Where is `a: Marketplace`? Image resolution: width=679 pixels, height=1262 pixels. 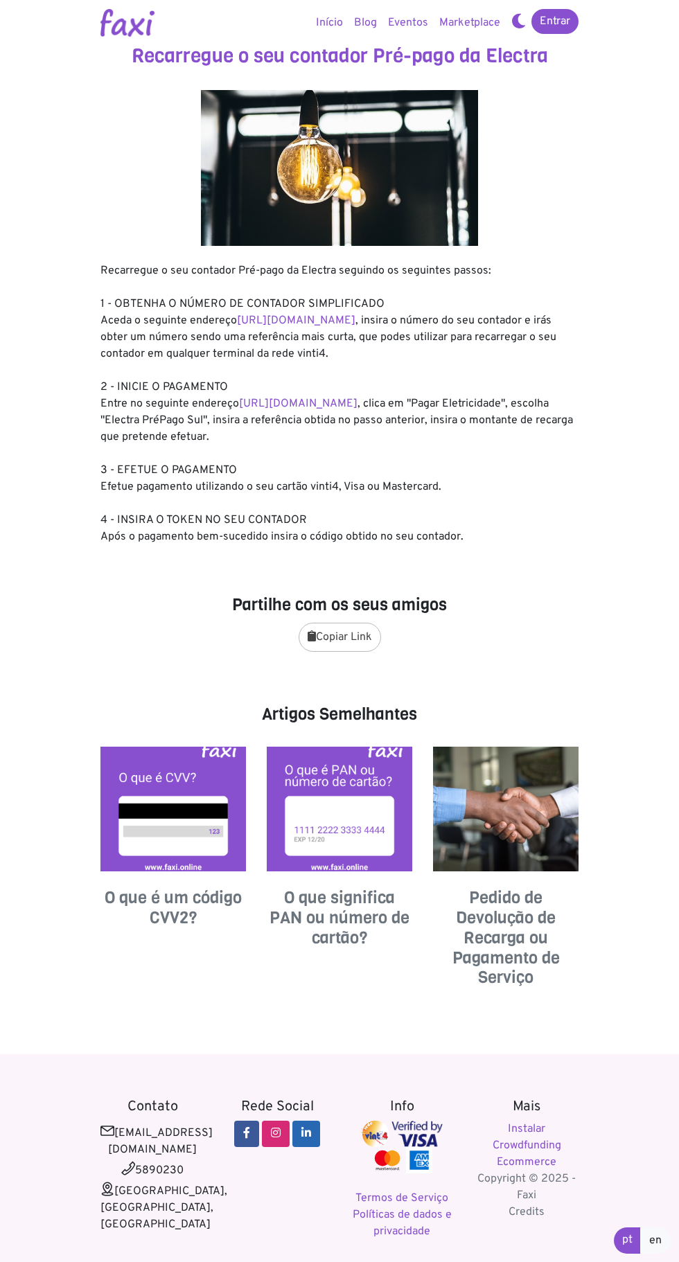 a: Marketplace is located at coordinates (470, 23).